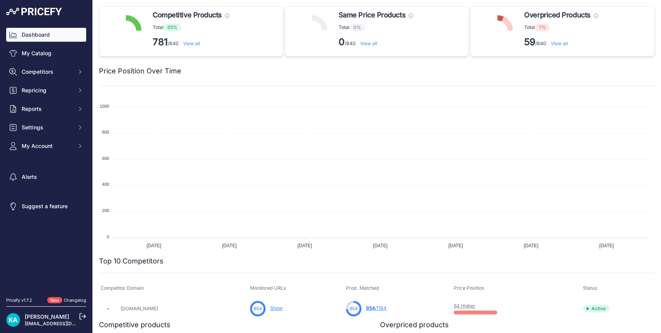 This screenshot has width=661, height=333. I want to click on span: Competitors, so click(47, 72).